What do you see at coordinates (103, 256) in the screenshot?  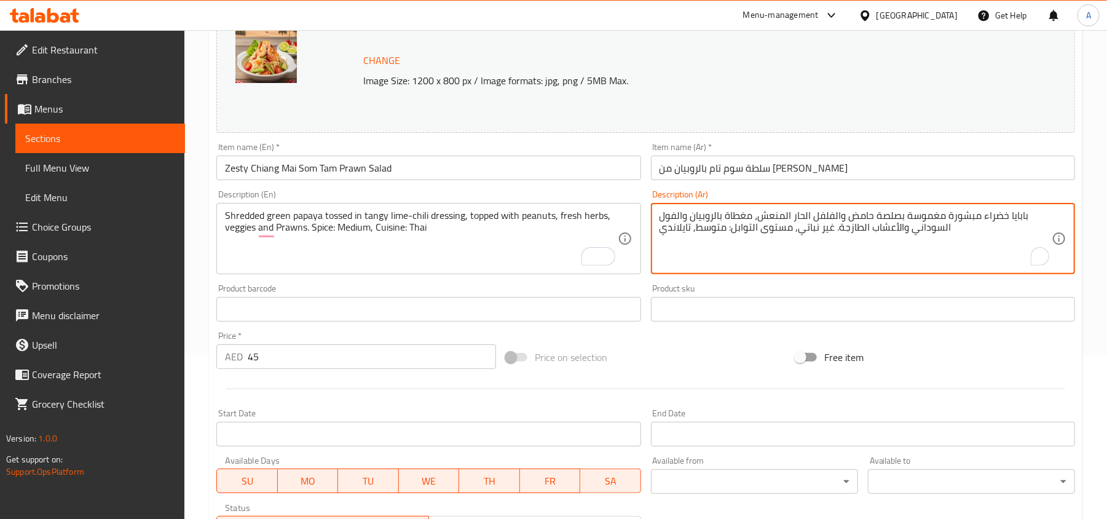 I see `span: Coupons` at bounding box center [103, 256].